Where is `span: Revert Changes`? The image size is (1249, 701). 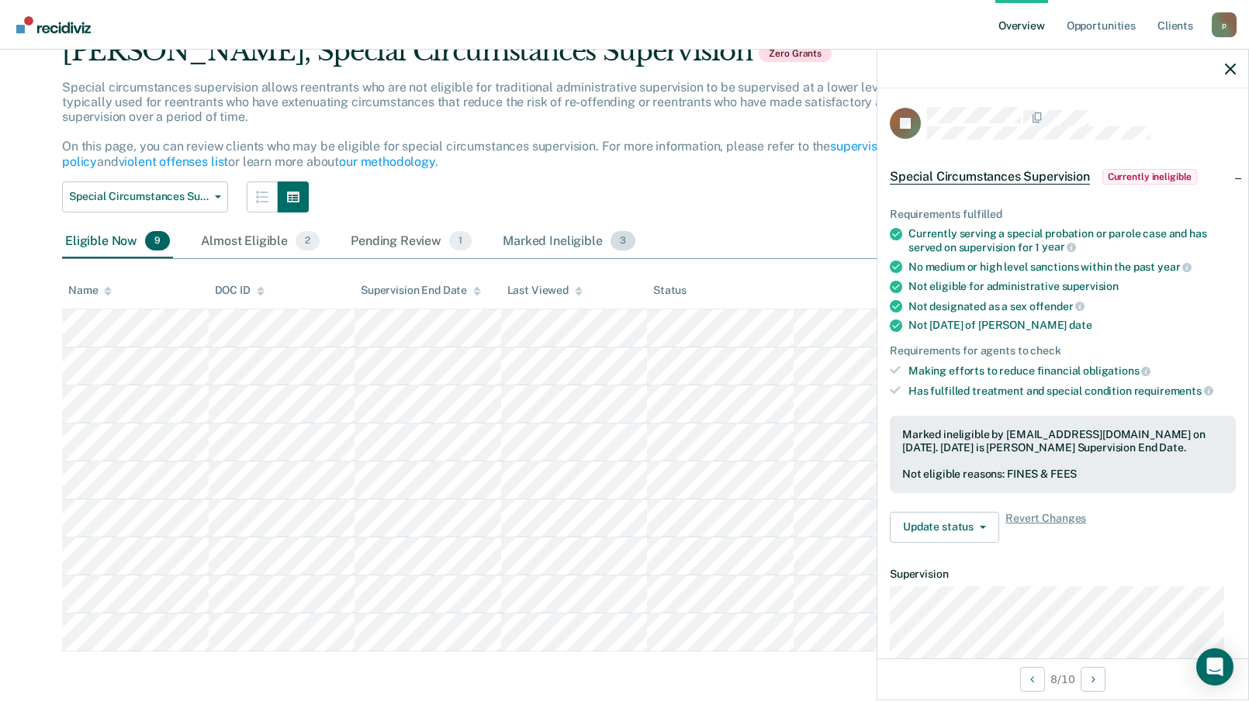
span: Revert Changes is located at coordinates (1046, 528).